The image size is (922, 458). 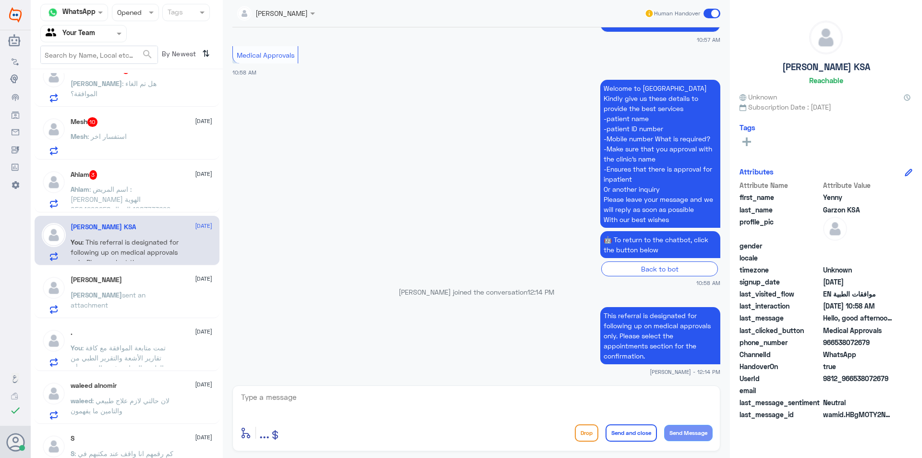 I want to click on span: Garzon KSA, so click(x=858, y=209).